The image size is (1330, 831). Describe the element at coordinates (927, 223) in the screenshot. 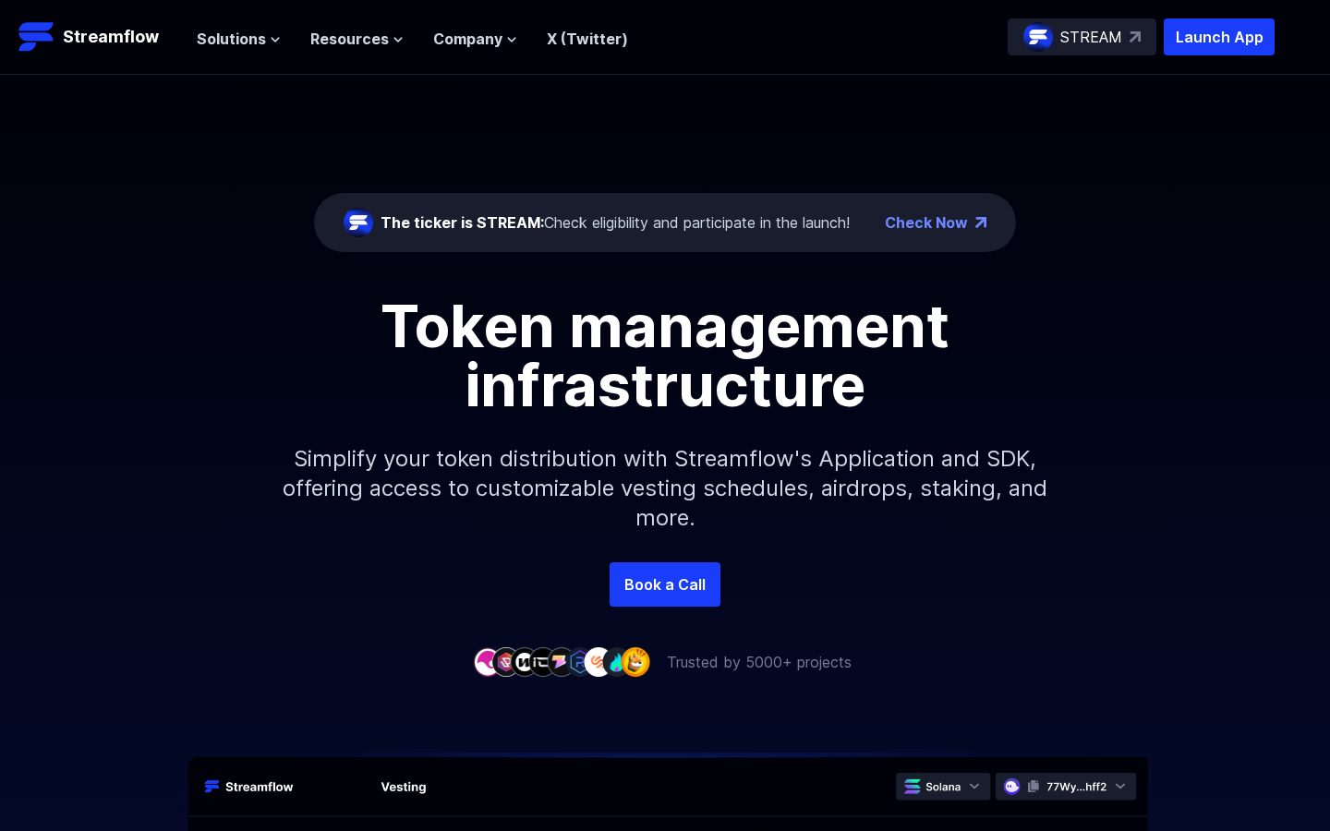

I see `a: Check Now` at that location.